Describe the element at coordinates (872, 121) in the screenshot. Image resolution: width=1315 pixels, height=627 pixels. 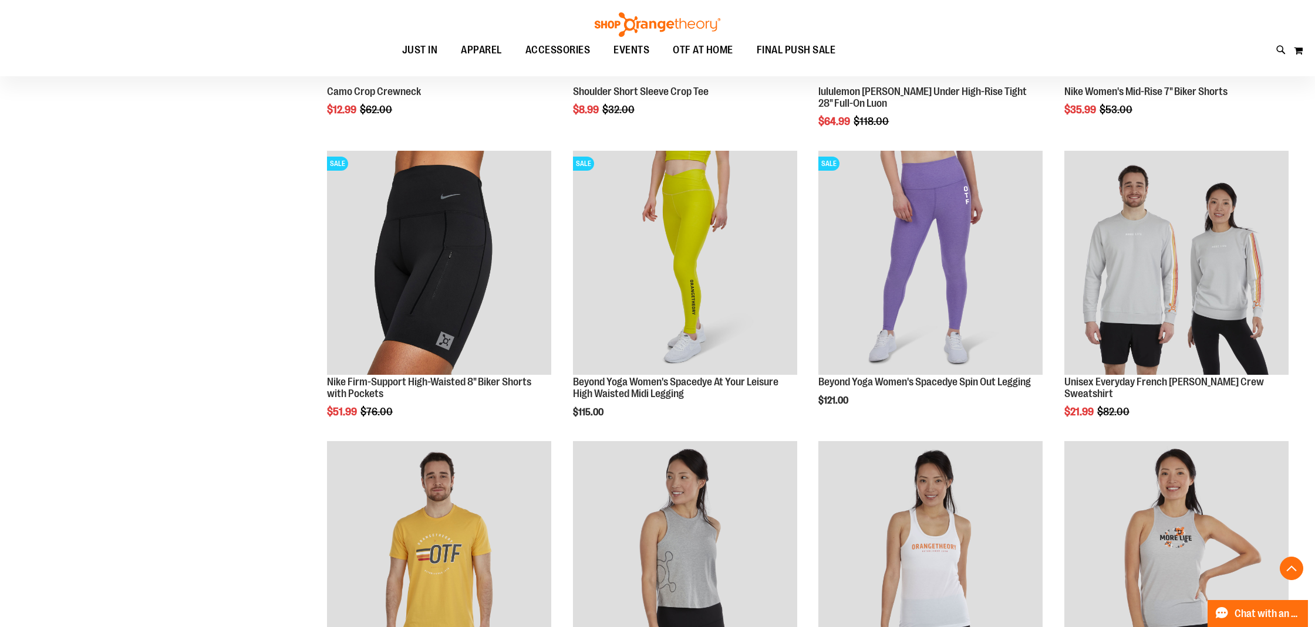
I see `span: $118.00` at that location.